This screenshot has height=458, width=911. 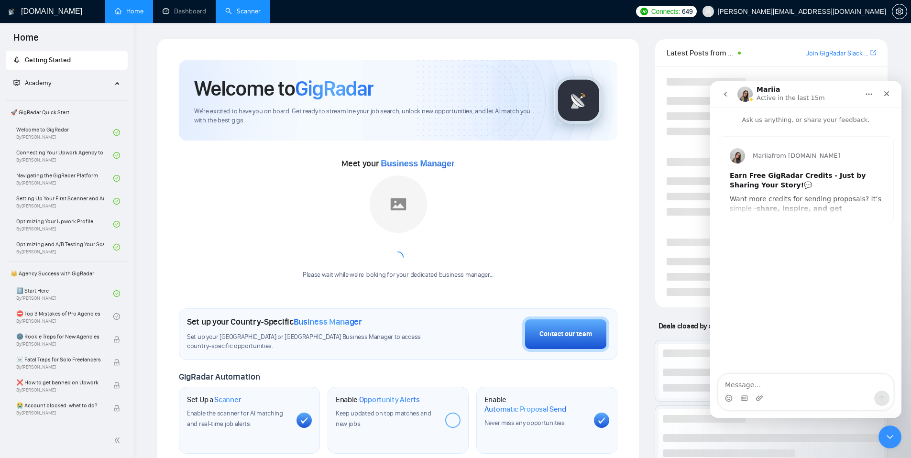 I want to click on span: 🚀 GigRadar Quick Start, so click(x=66, y=112).